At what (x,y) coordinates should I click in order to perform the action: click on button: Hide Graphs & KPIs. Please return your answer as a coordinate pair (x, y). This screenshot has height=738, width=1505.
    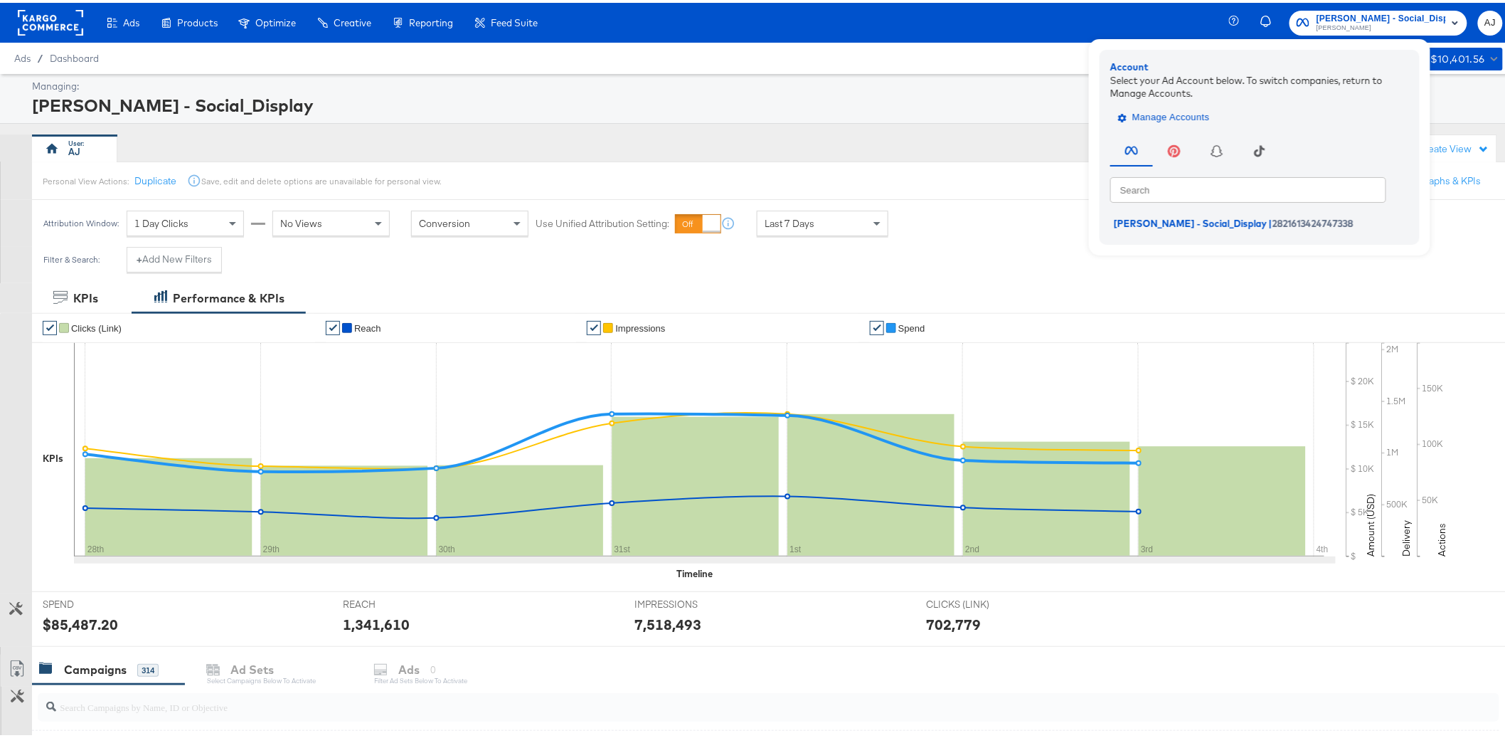
    Looking at the image, I should click on (1438, 178).